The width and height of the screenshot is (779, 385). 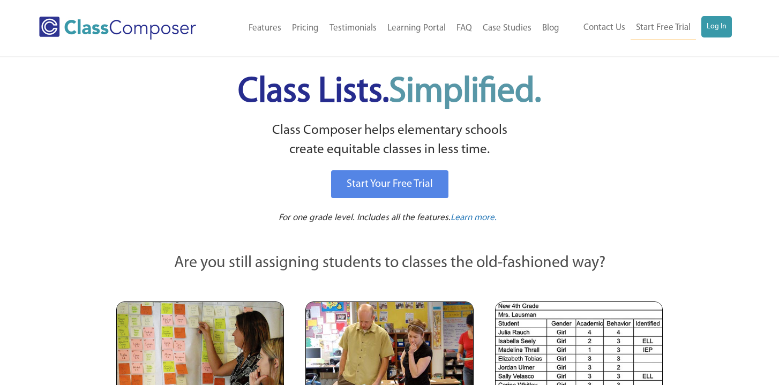 What do you see at coordinates (473, 218) in the screenshot?
I see `a: Learn more.` at bounding box center [473, 218].